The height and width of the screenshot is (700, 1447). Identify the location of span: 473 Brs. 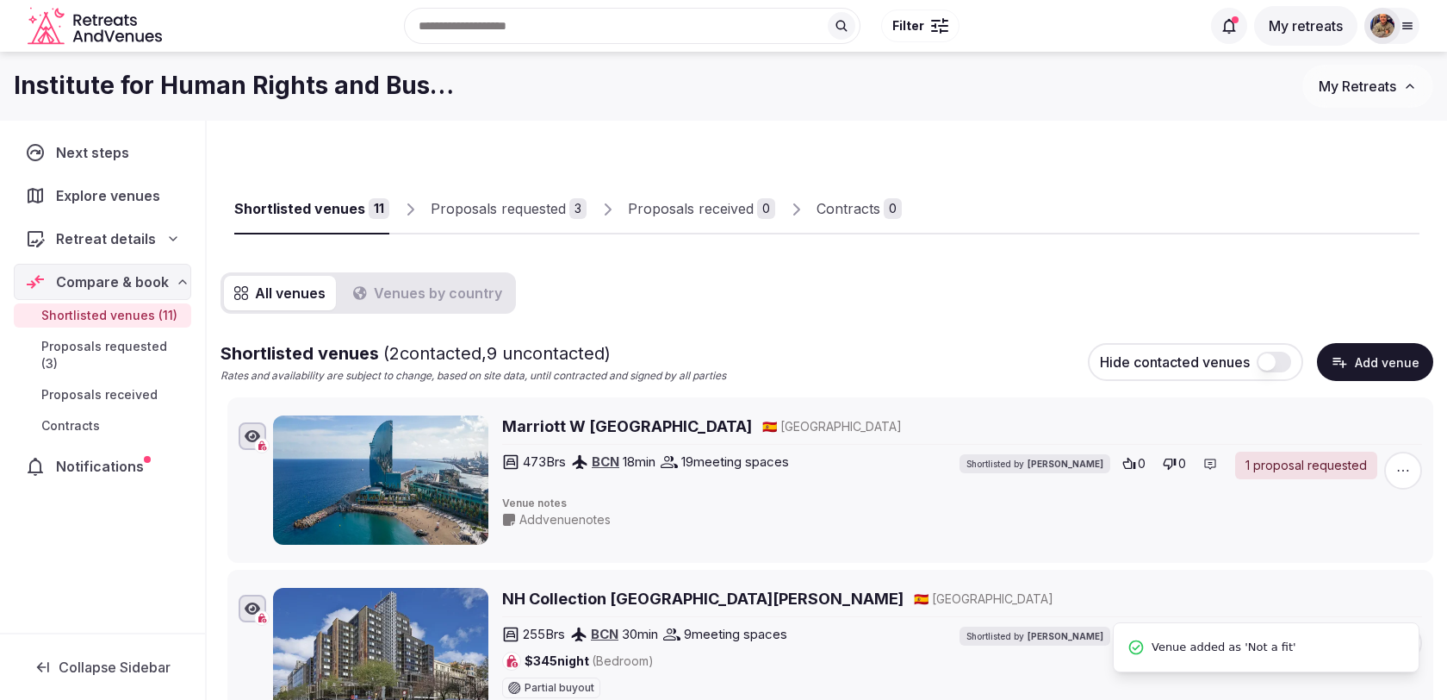
(545, 461).